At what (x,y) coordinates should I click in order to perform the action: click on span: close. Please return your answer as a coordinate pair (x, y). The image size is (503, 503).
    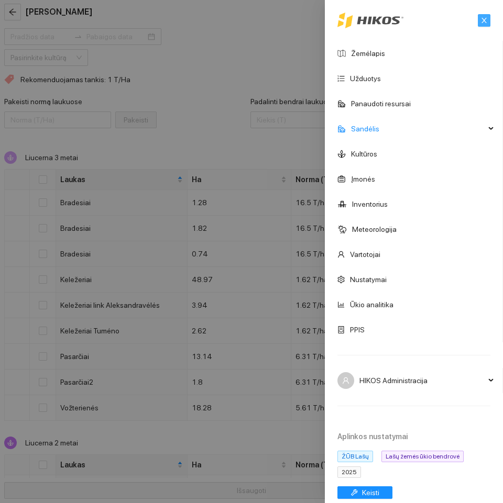
    Looking at the image, I should click on (484, 20).